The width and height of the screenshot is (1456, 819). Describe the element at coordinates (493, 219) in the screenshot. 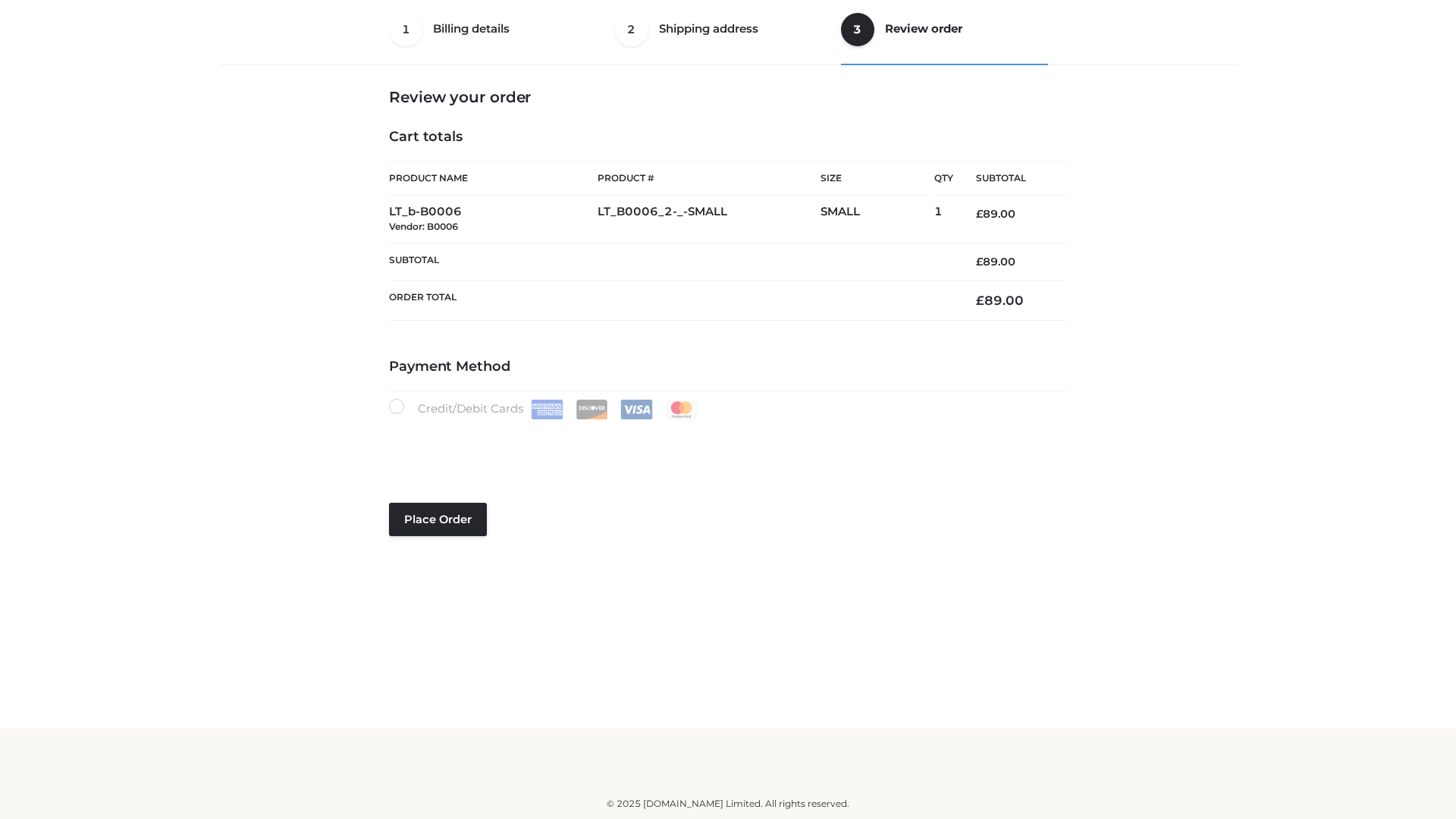

I see `td: LT_b-B0006` at that location.